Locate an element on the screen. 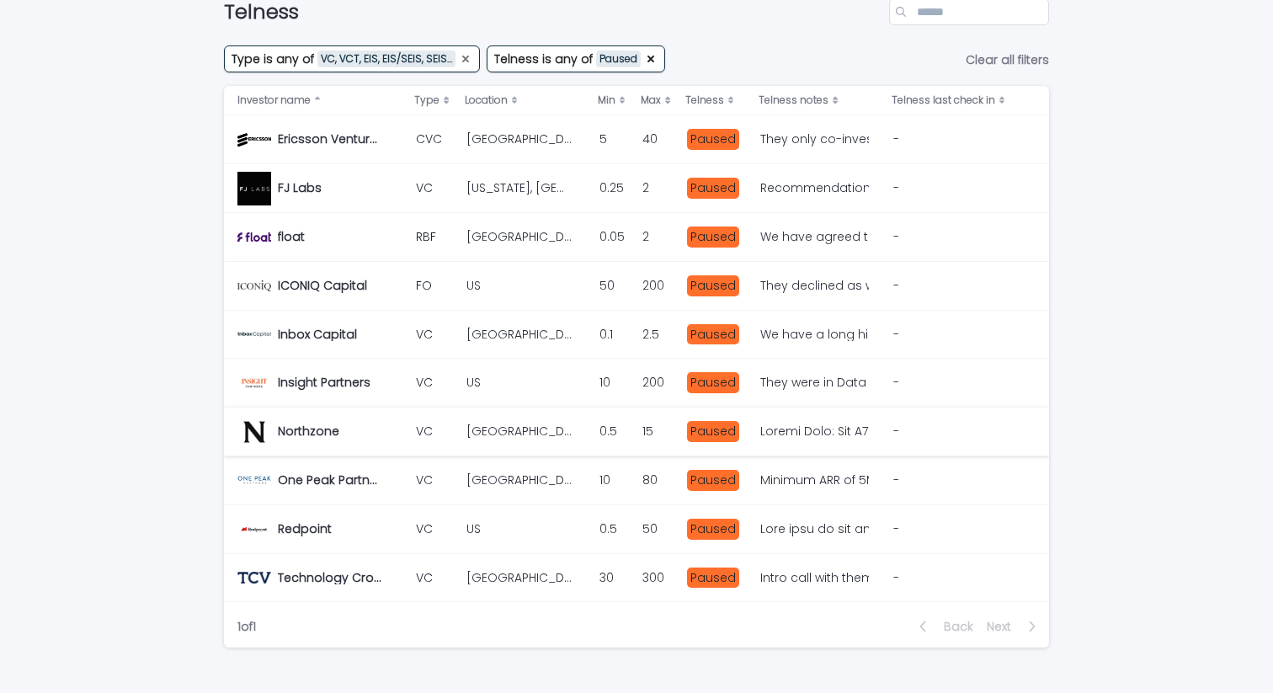 Image resolution: width=1273 pixels, height=693 pixels. button: Clear all filters is located at coordinates (1004, 60).